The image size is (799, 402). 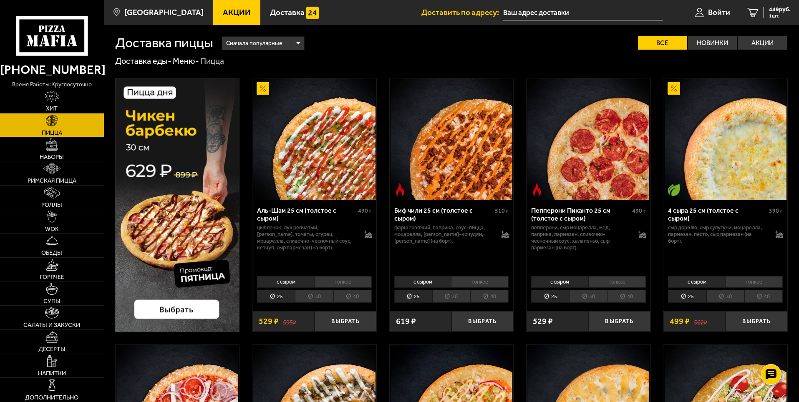 What do you see at coordinates (52, 349) in the screenshot?
I see `span: Десерты` at bounding box center [52, 349].